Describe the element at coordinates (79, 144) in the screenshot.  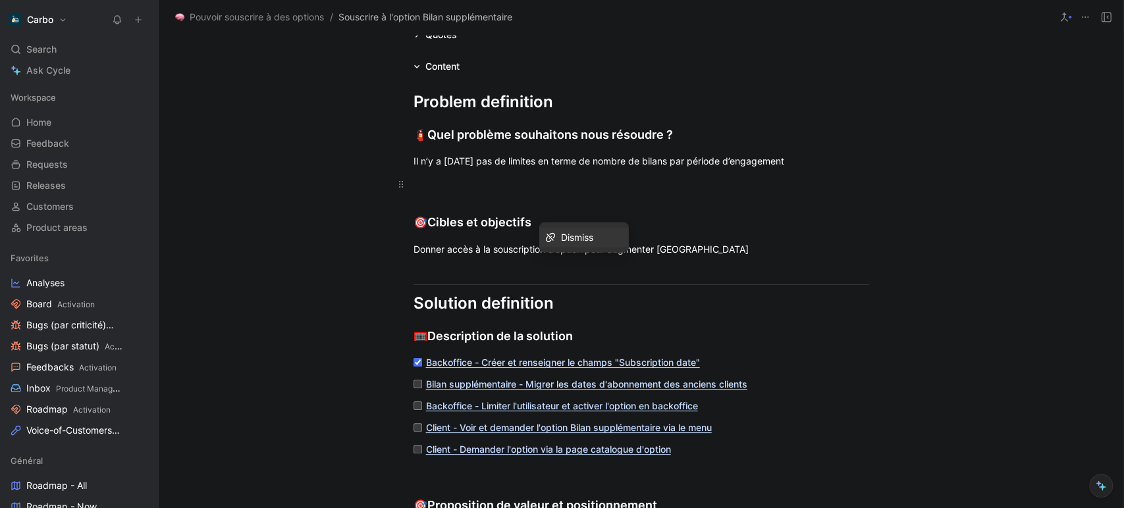
I see `a: Feedback` at that location.